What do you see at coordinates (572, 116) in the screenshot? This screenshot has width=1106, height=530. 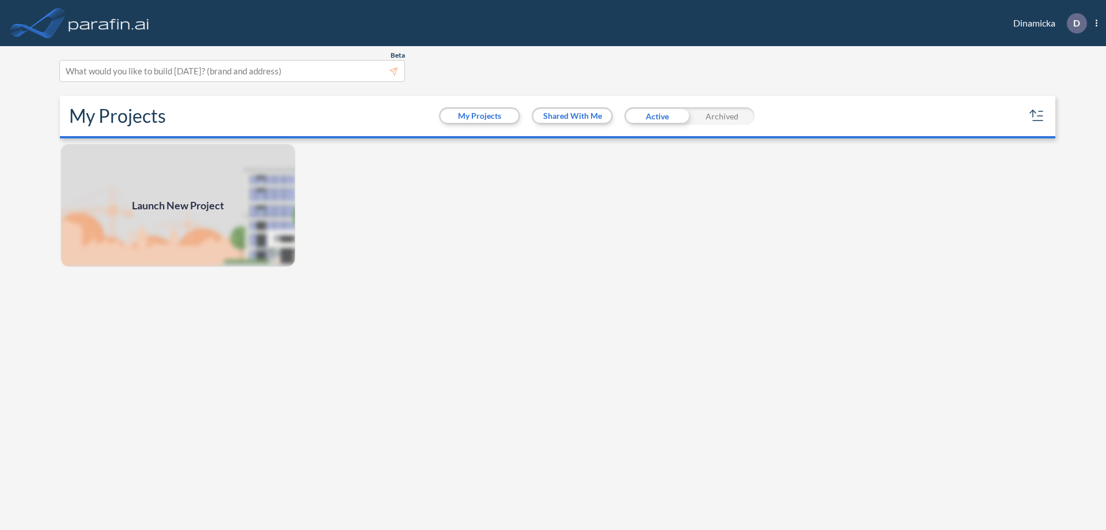 I see `button: Shared With Me` at bounding box center [572, 116].